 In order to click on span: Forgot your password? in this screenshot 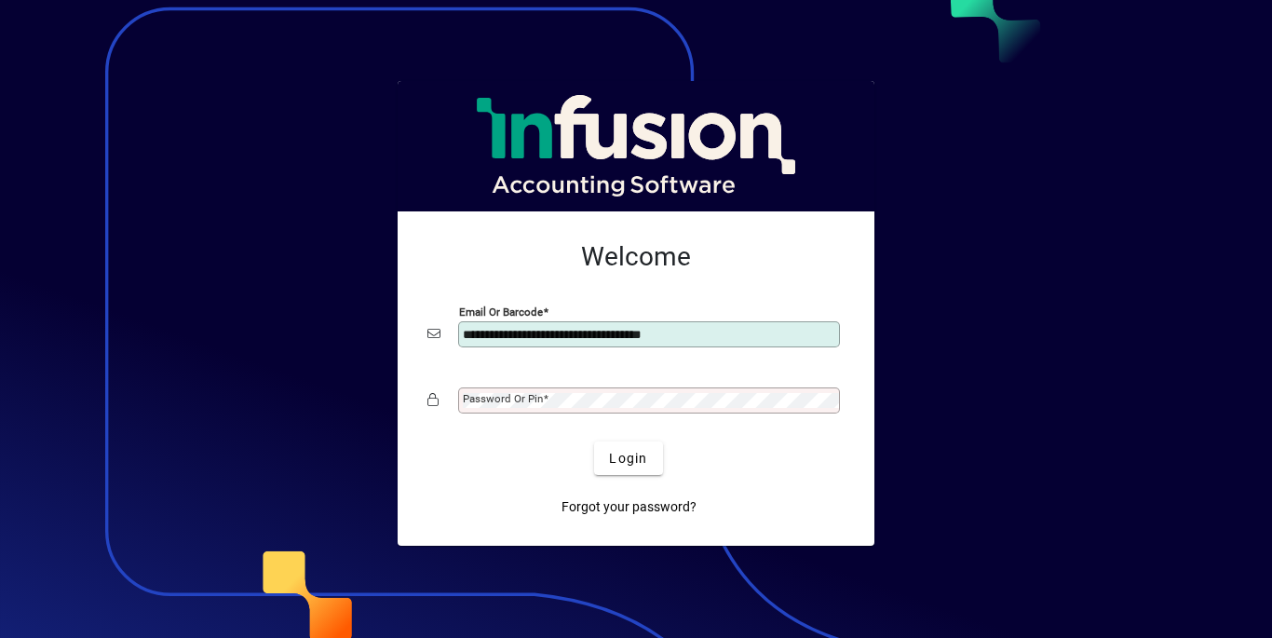, I will do `click(629, 507)`.